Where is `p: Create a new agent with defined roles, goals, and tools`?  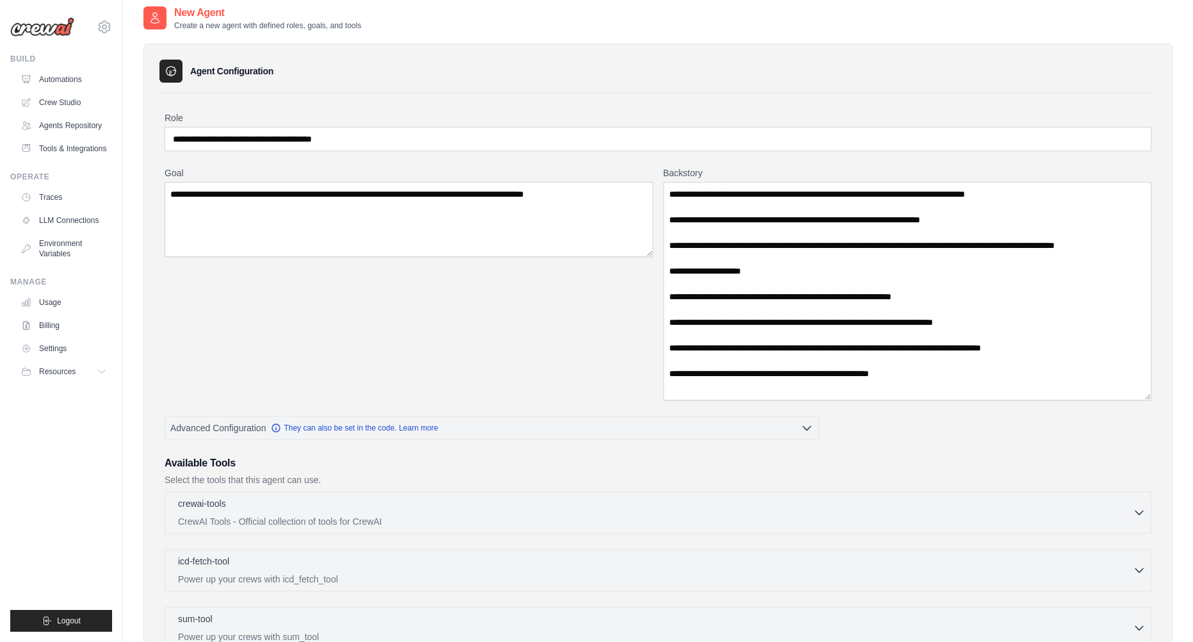 p: Create a new agent with defined roles, goals, and tools is located at coordinates (268, 26).